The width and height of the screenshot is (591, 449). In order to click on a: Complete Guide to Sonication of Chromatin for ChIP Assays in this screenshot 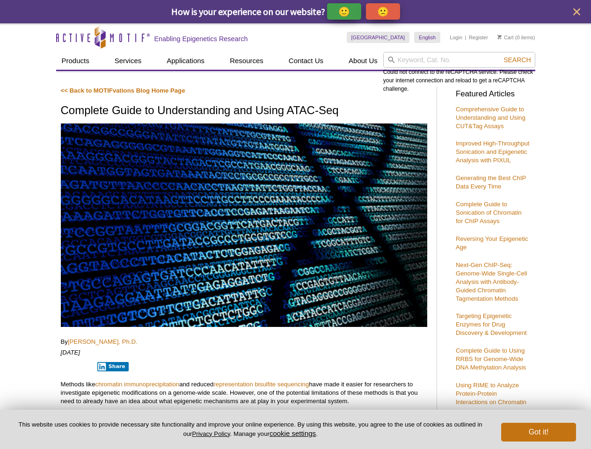, I will do `click(488, 212)`.